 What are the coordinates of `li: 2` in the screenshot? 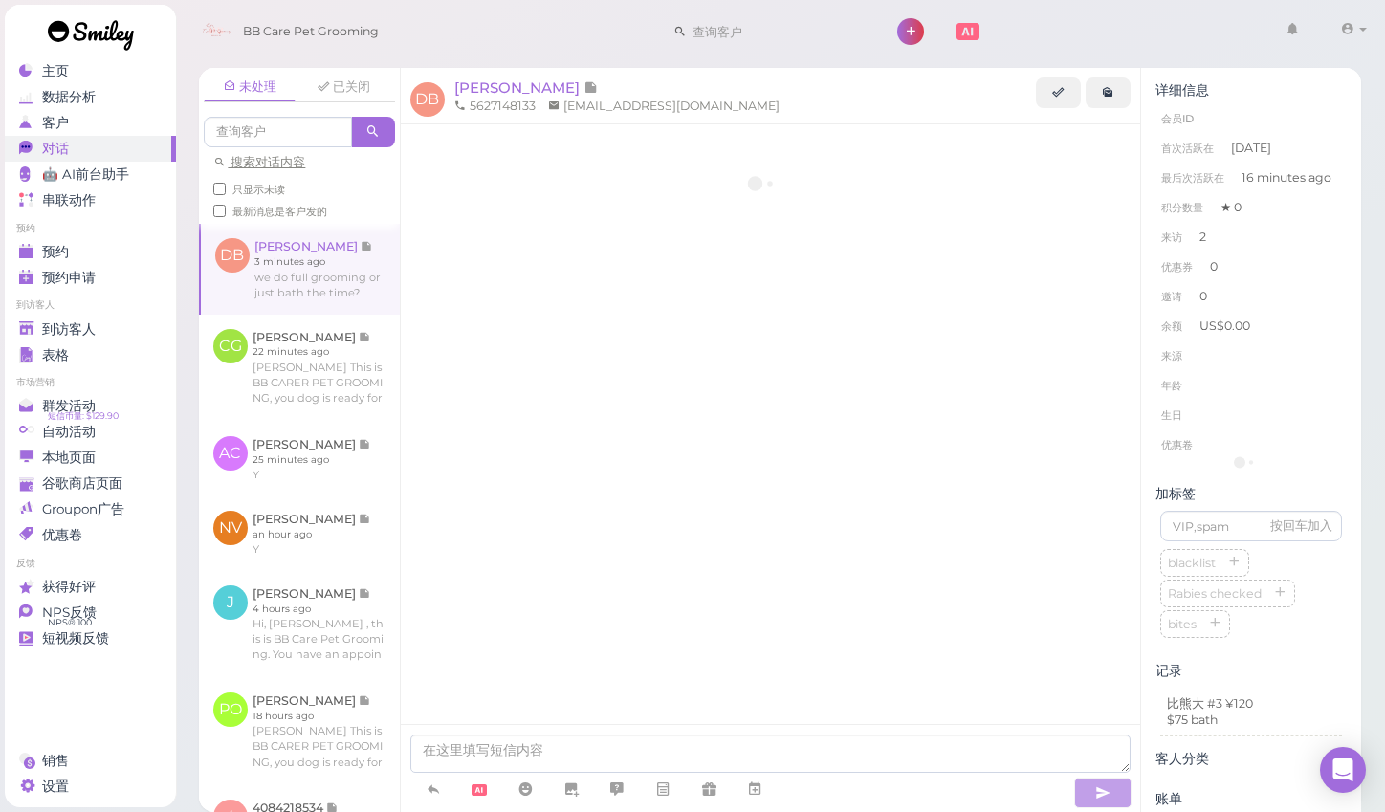 It's located at (1251, 237).